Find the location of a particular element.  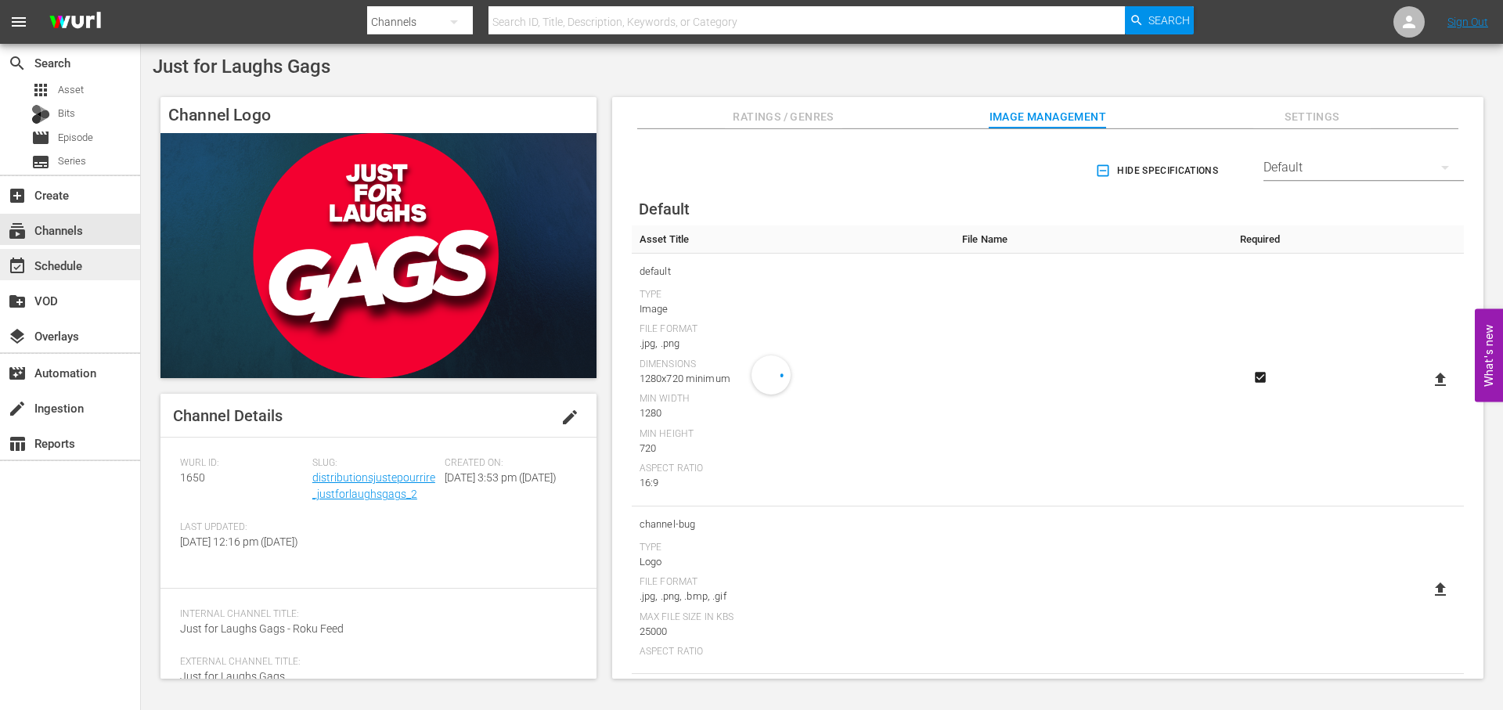

span: Ingestion is located at coordinates (17, 409).